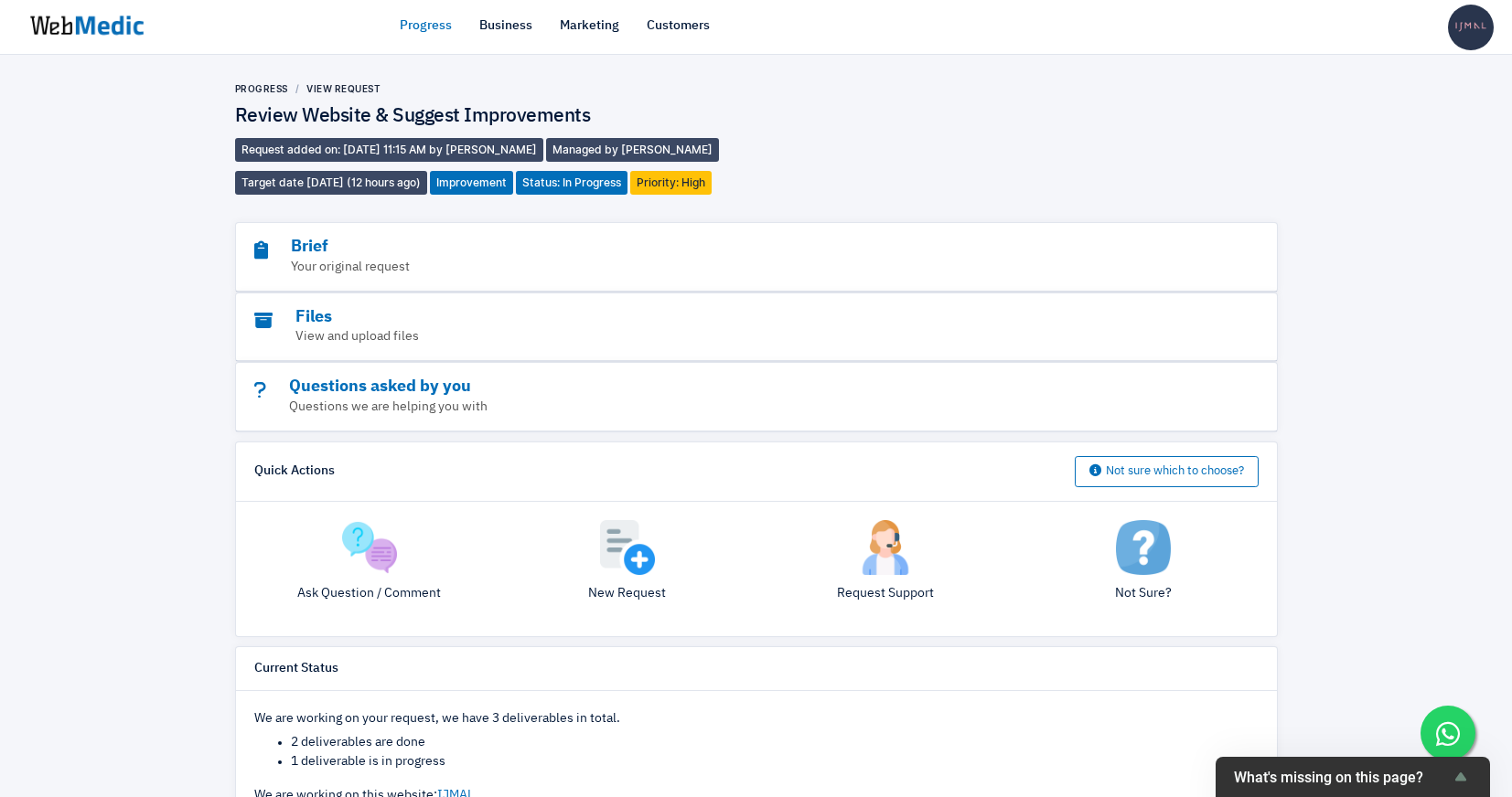 The height and width of the screenshot is (797, 1512). I want to click on img: support.png, so click(885, 548).